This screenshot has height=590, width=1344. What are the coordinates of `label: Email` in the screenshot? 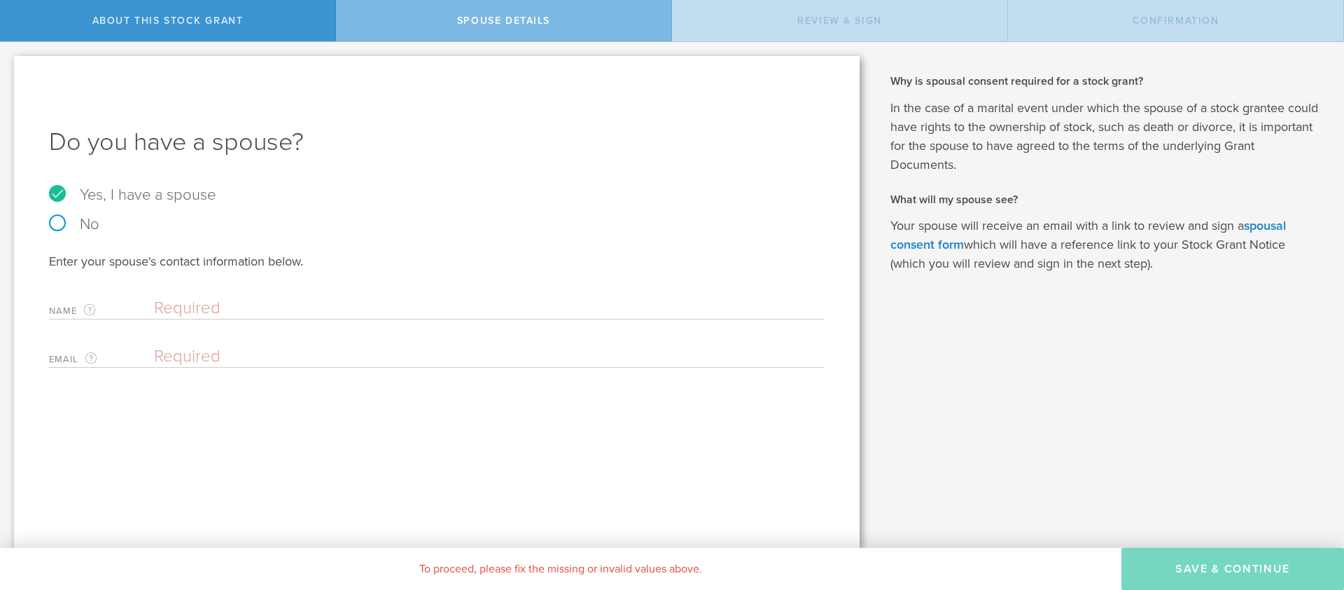 It's located at (102, 359).